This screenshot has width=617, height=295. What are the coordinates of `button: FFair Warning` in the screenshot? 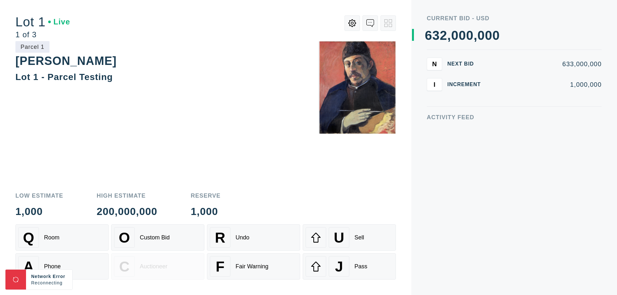 It's located at (254, 266).